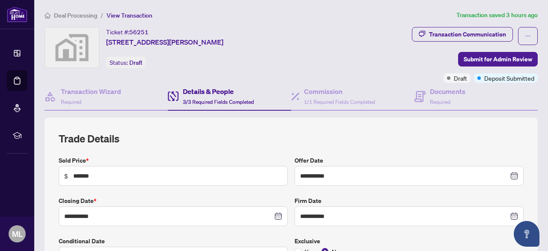 The height and width of the screenshot is (251, 548). I want to click on span: 3/3 Required Fields Completed, so click(218, 101).